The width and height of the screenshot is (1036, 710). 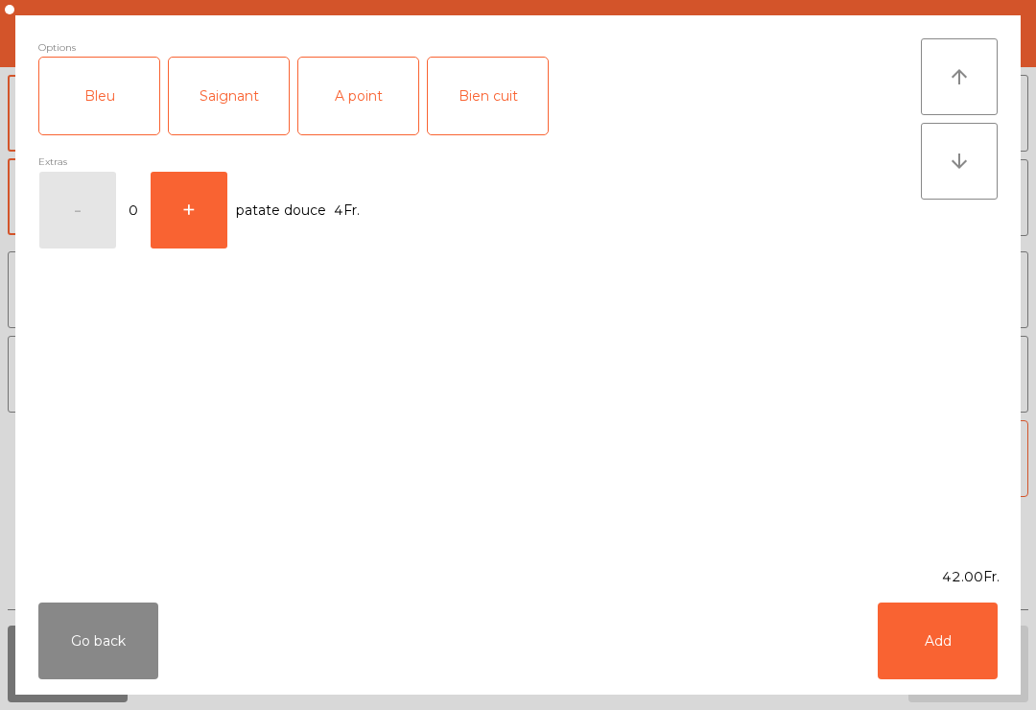 I want to click on div: Bien cuit, so click(x=487, y=96).